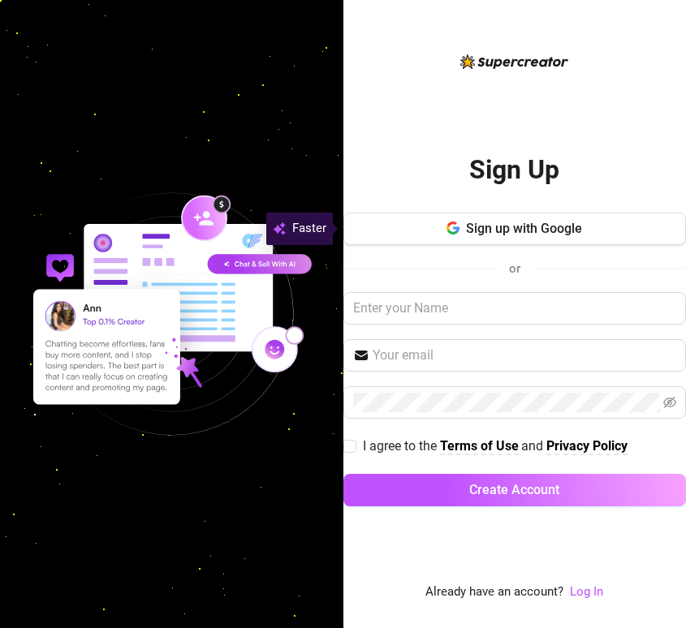 The width and height of the screenshot is (686, 628). Describe the element at coordinates (587, 445) in the screenshot. I see `strong: Privacy Policy` at that location.